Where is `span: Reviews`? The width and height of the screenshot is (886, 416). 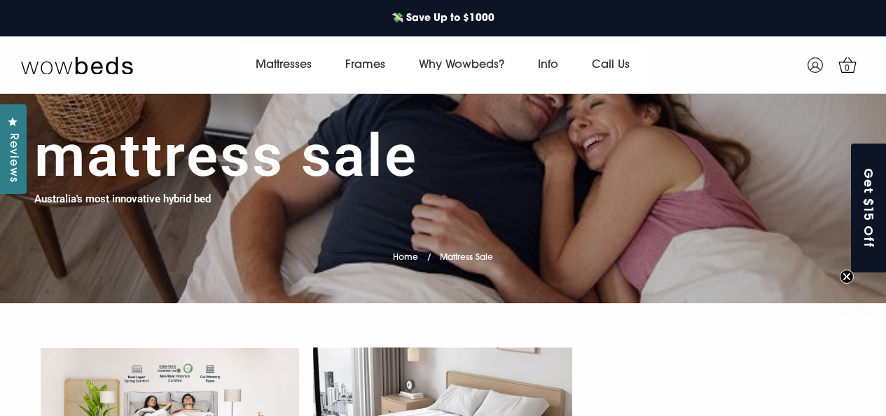 span: Reviews is located at coordinates (13, 158).